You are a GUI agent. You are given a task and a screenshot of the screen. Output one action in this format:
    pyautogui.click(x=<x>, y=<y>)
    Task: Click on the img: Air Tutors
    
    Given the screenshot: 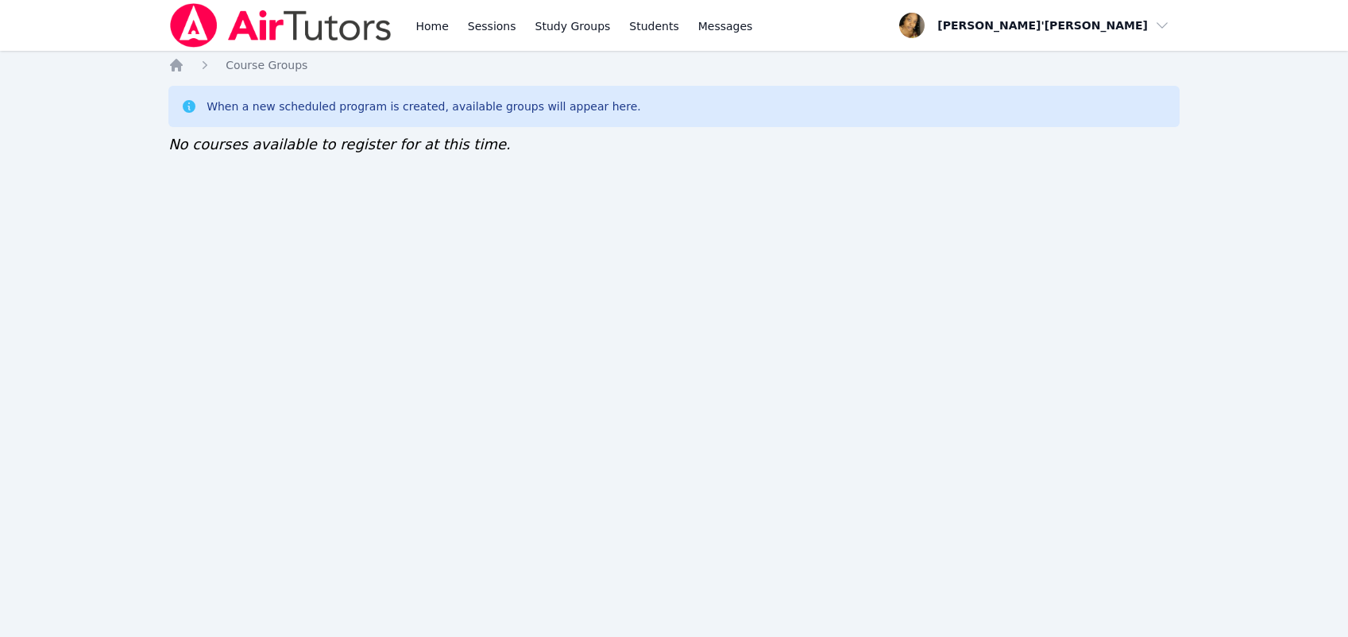 What is the action you would take?
    pyautogui.click(x=280, y=25)
    